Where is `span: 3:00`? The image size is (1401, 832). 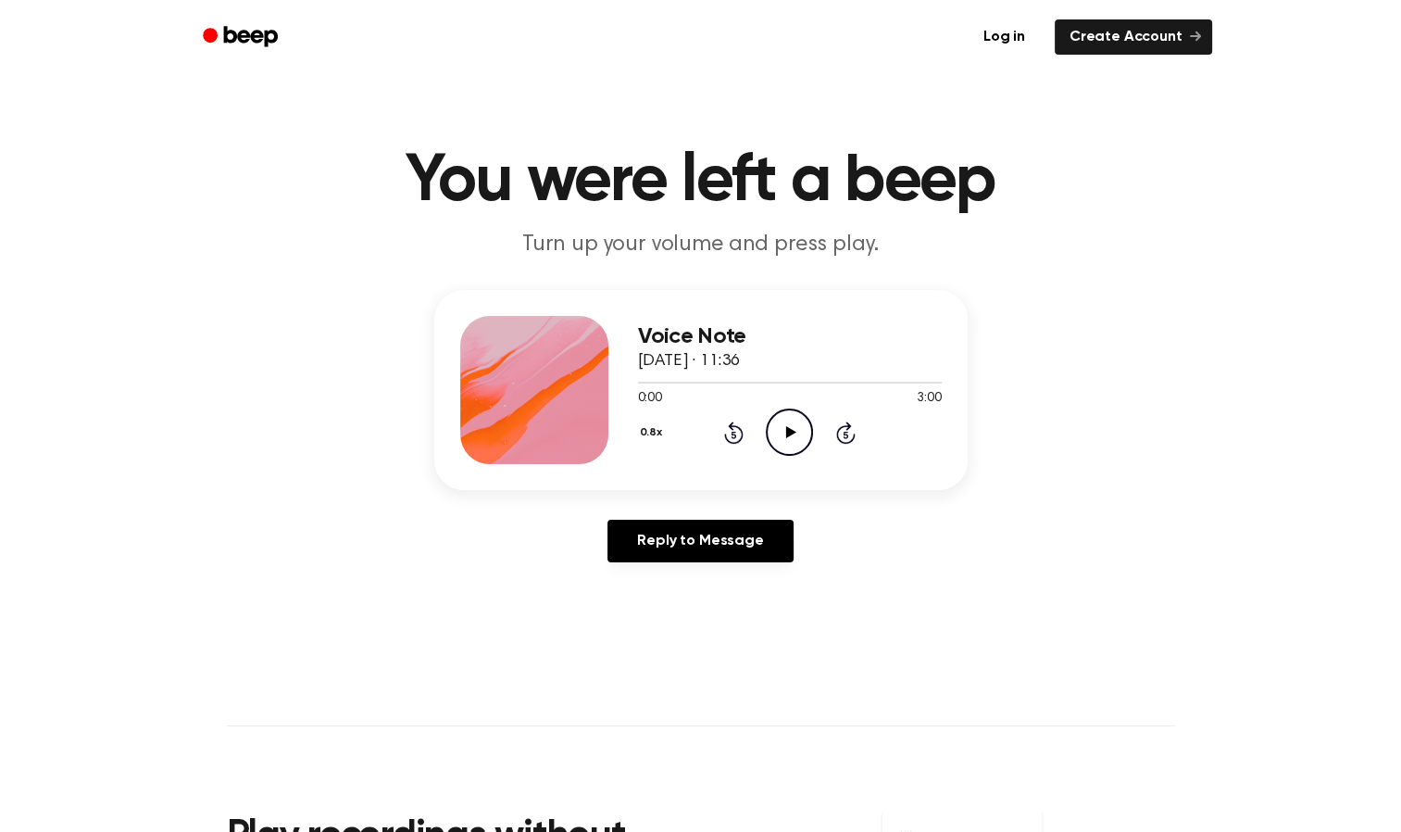 span: 3:00 is located at coordinates (929, 398).